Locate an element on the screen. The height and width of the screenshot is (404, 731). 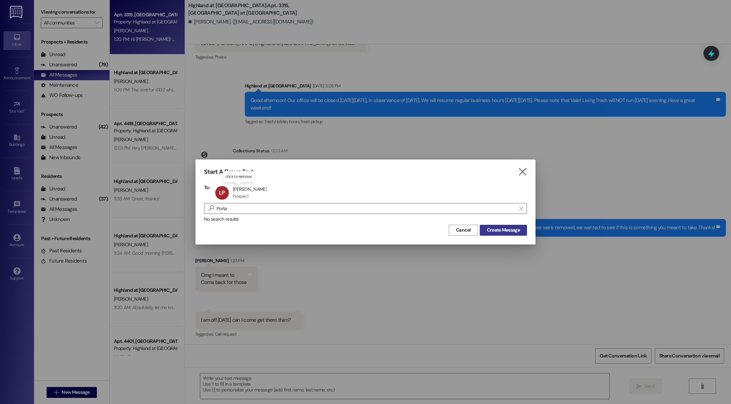
p: click to remove is located at coordinates (238, 176).